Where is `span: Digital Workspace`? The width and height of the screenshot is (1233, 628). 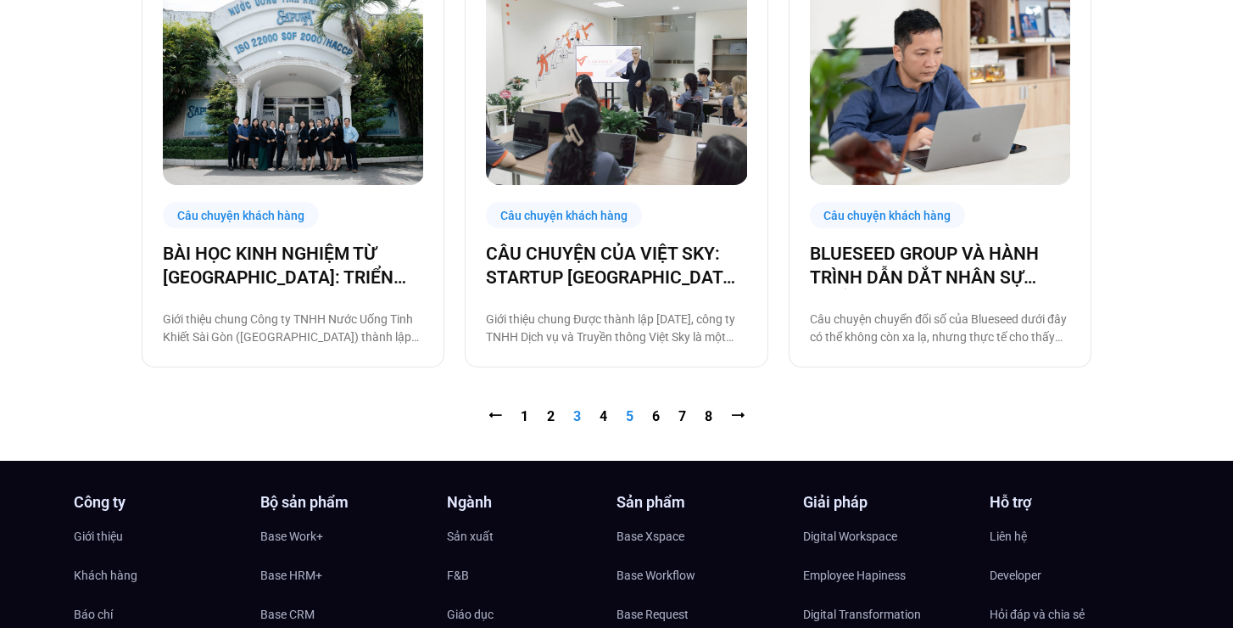 span: Digital Workspace is located at coordinates (850, 536).